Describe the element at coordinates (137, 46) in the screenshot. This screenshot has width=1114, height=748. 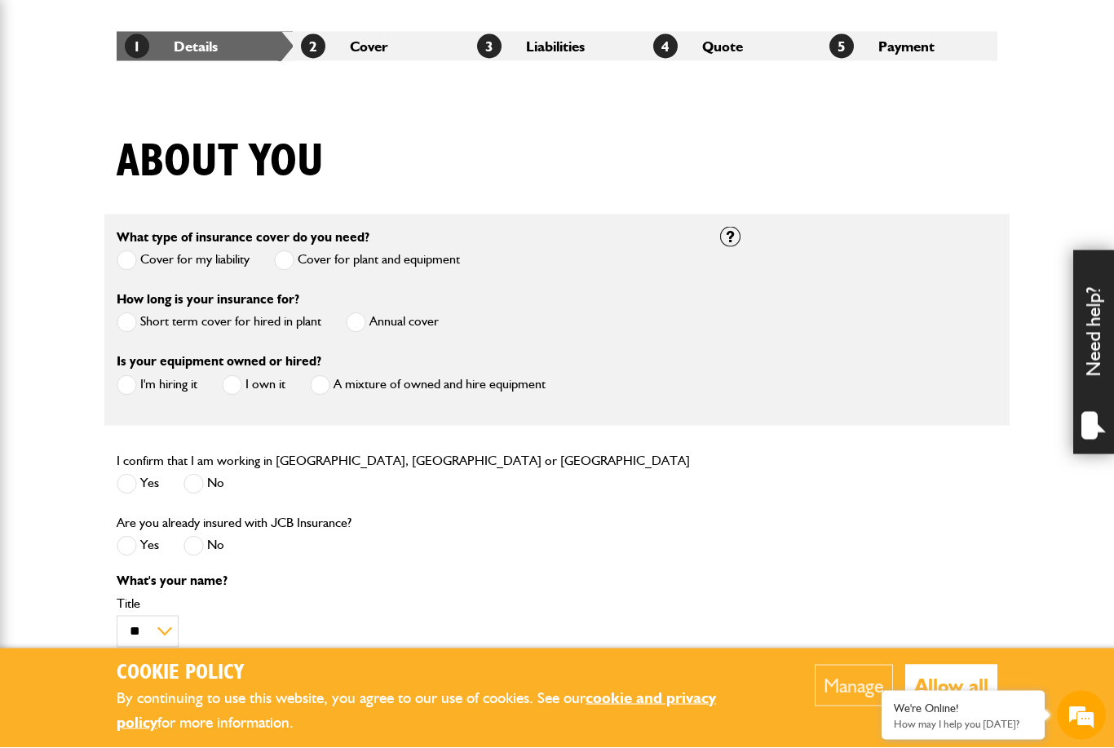
I see `span: 1` at that location.